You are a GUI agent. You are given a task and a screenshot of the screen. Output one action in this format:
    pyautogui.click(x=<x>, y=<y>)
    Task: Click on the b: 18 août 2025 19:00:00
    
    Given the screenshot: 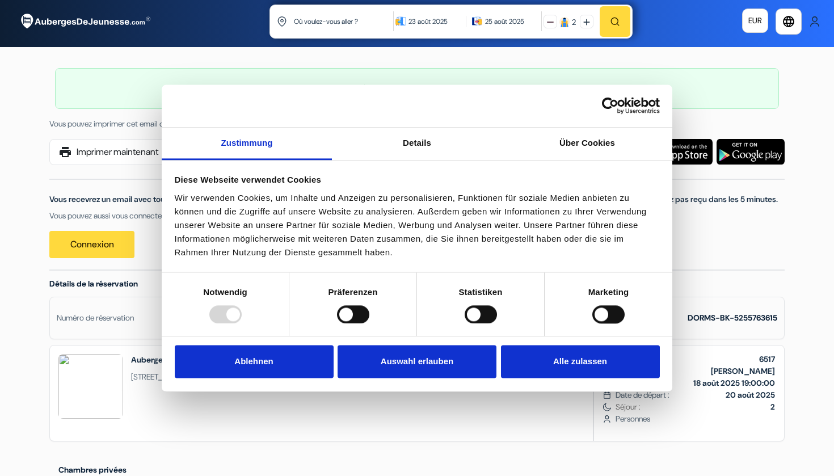 What is the action you would take?
    pyautogui.click(x=734, y=383)
    